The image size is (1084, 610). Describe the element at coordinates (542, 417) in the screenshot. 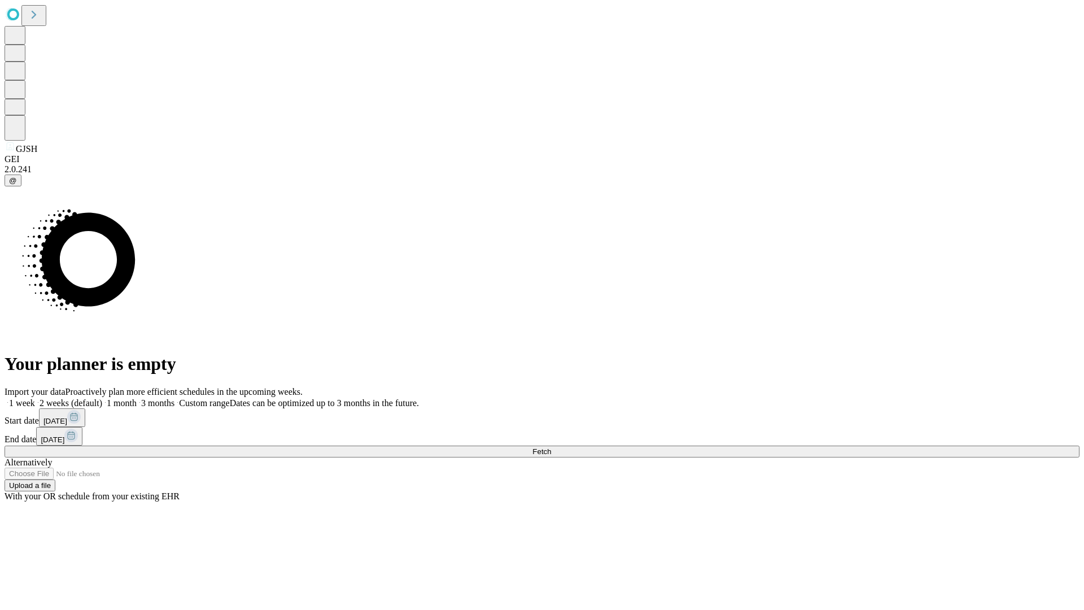

I see `div: Start date` at that location.